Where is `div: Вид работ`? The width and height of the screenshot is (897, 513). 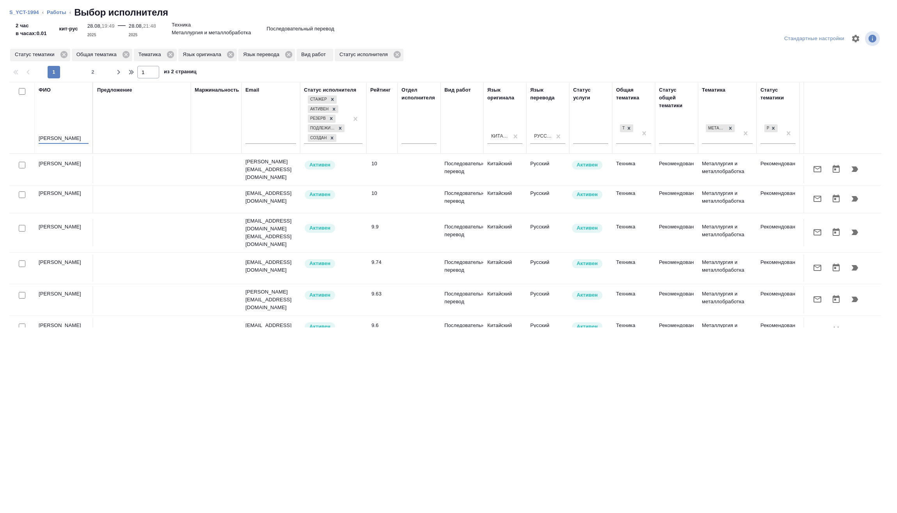 div: Вид работ is located at coordinates (457, 90).